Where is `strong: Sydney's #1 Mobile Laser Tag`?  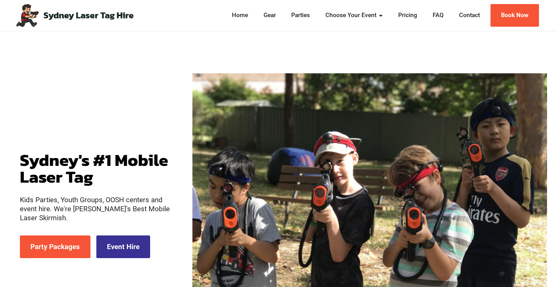 strong: Sydney's #1 Mobile Laser Tag is located at coordinates (94, 168).